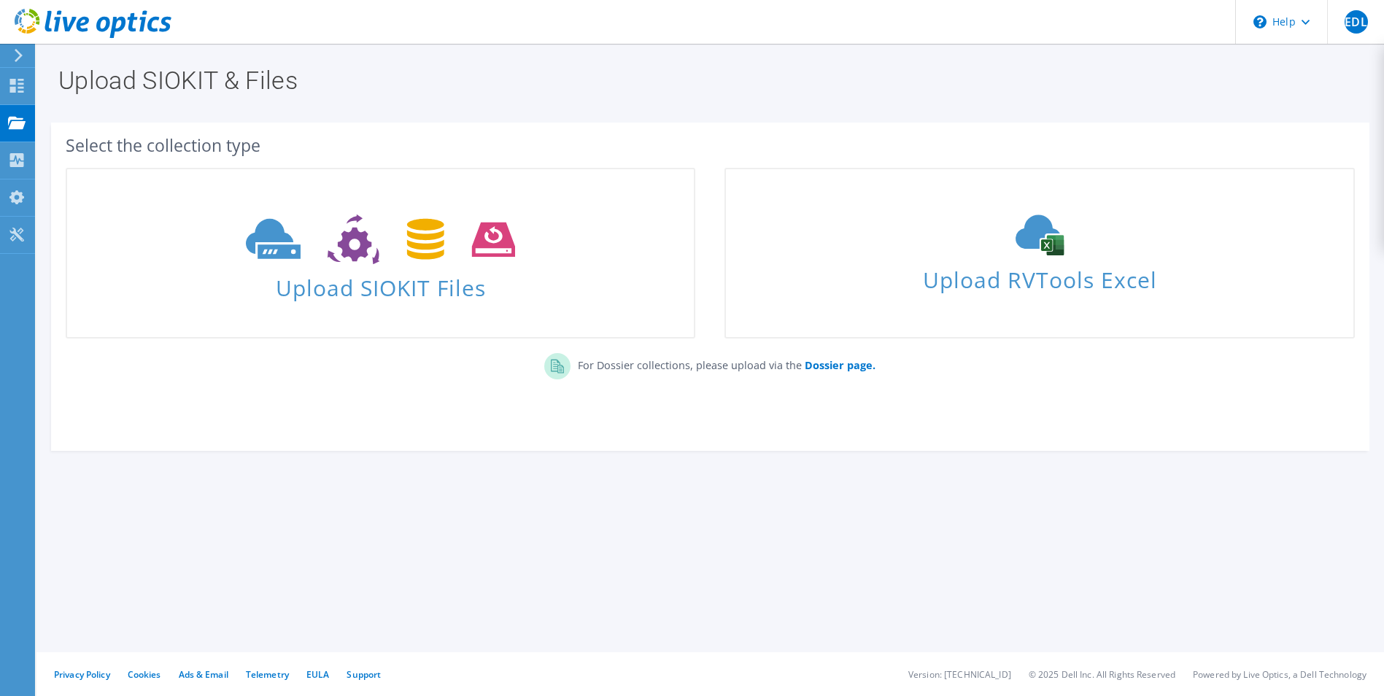 This screenshot has width=1384, height=696. What do you see at coordinates (267, 674) in the screenshot?
I see `a: Telemetry` at bounding box center [267, 674].